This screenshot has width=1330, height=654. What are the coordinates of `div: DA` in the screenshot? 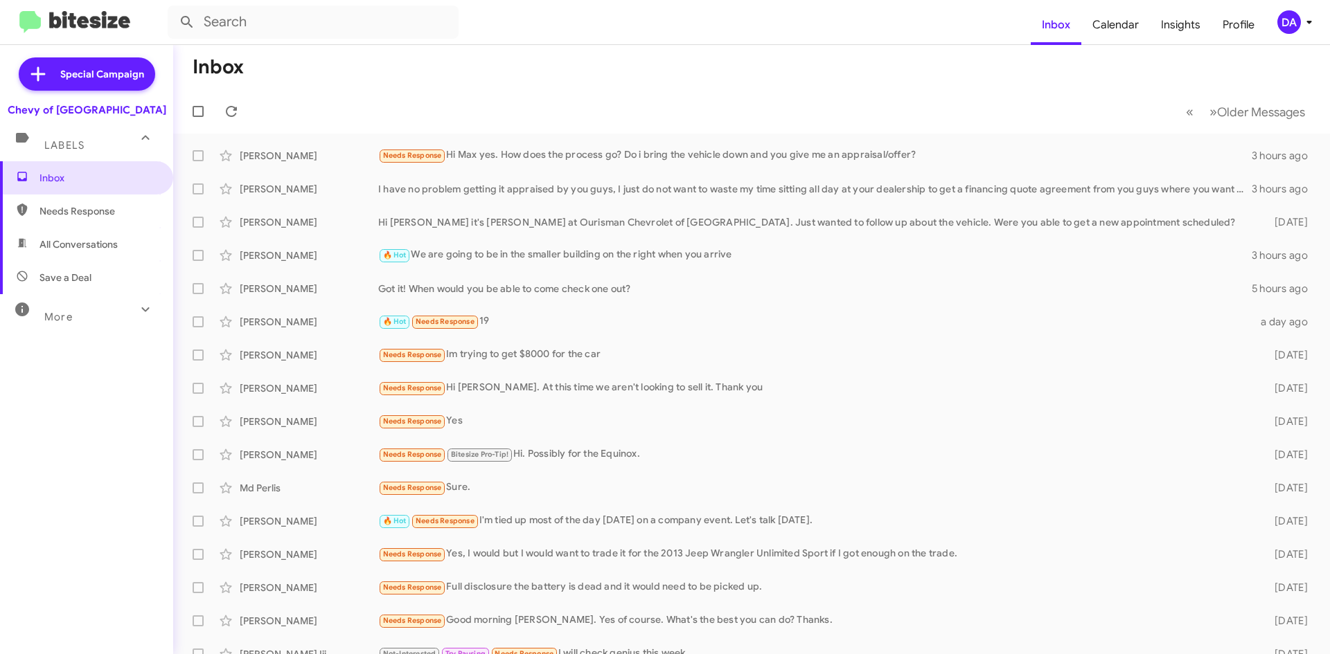 It's located at (1289, 22).